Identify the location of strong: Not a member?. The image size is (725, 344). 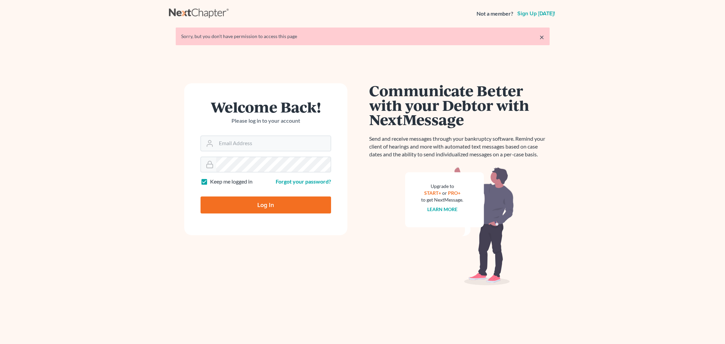
(495, 14).